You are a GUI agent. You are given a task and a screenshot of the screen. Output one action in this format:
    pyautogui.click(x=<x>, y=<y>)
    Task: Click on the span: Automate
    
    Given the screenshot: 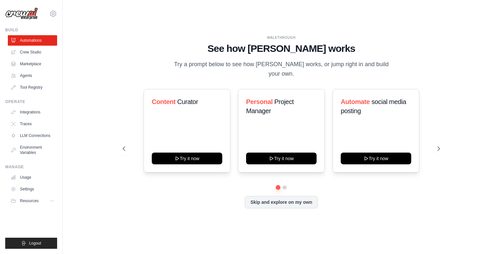 What is the action you would take?
    pyautogui.click(x=355, y=102)
    